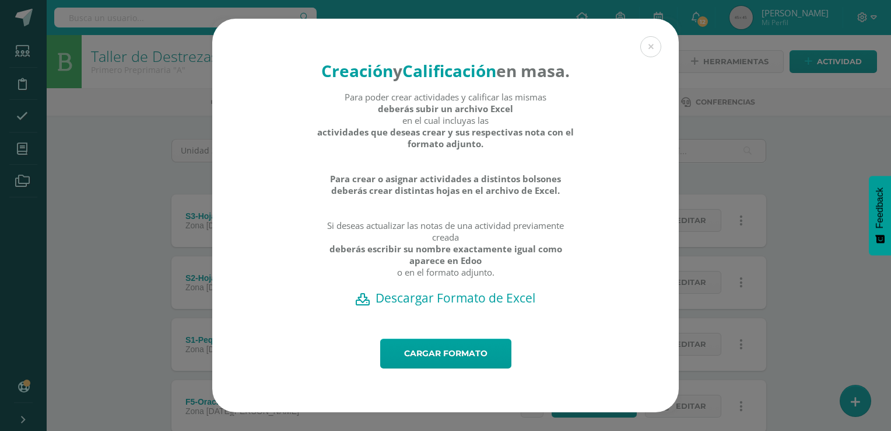 The image size is (891, 431). What do you see at coordinates (398, 71) in the screenshot?
I see `strong: y` at bounding box center [398, 71].